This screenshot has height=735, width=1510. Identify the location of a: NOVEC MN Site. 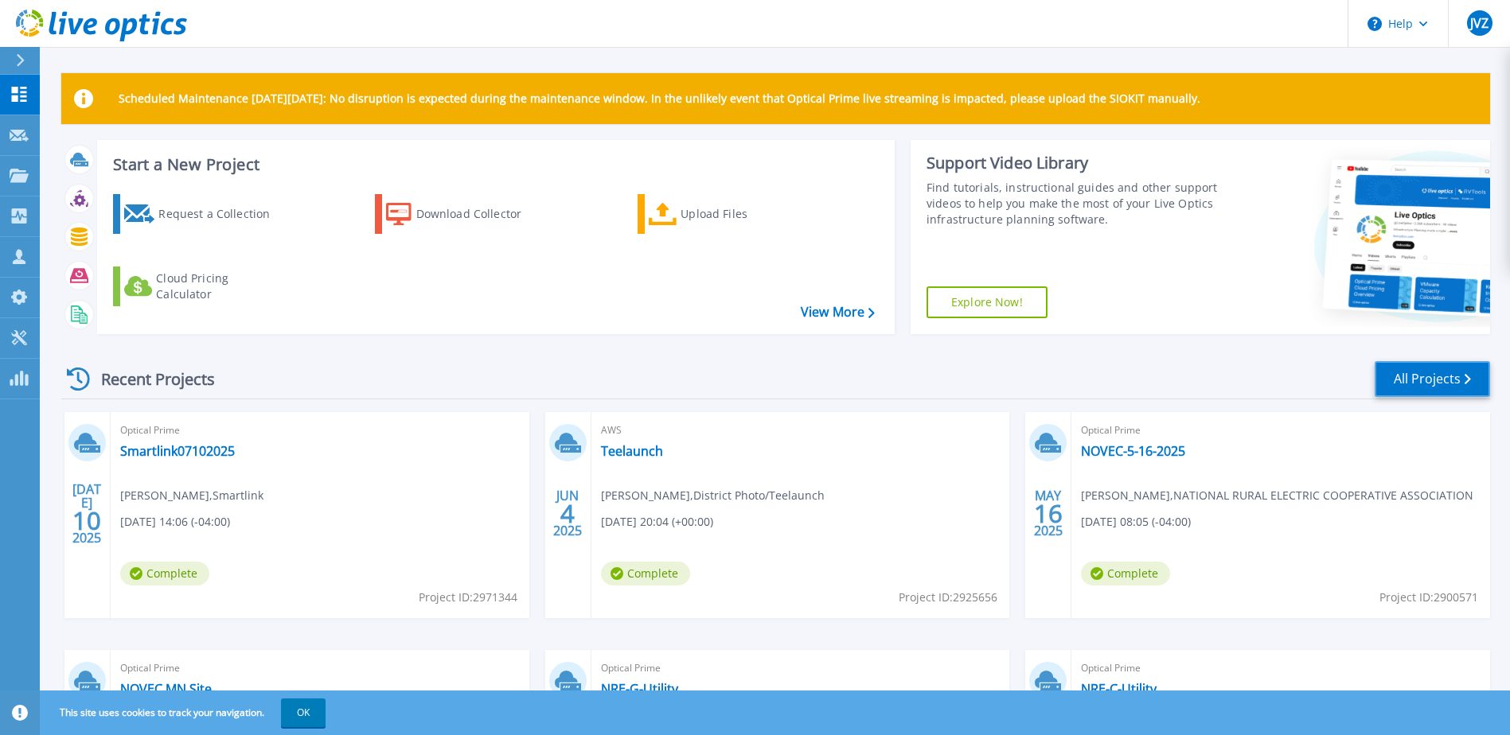
(166, 689).